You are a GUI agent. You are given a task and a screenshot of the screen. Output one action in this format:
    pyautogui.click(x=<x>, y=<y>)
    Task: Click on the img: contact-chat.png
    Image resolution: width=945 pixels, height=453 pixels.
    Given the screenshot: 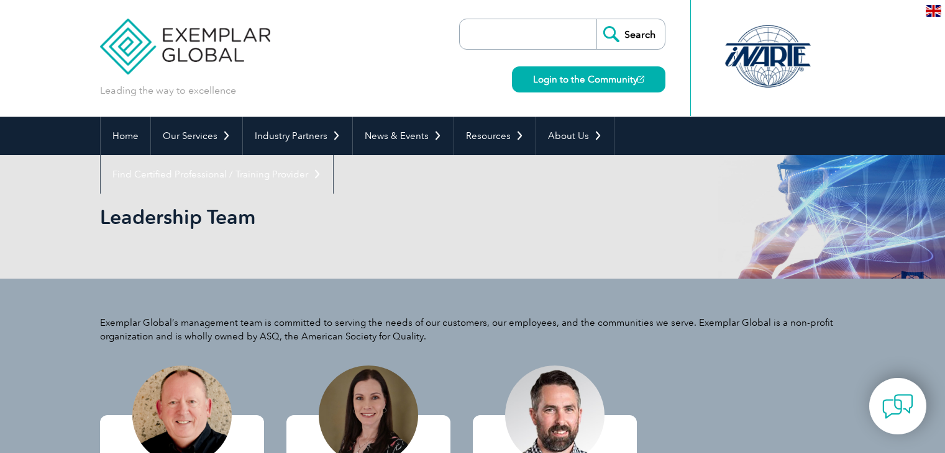 What is the action you would take?
    pyautogui.click(x=898, y=407)
    